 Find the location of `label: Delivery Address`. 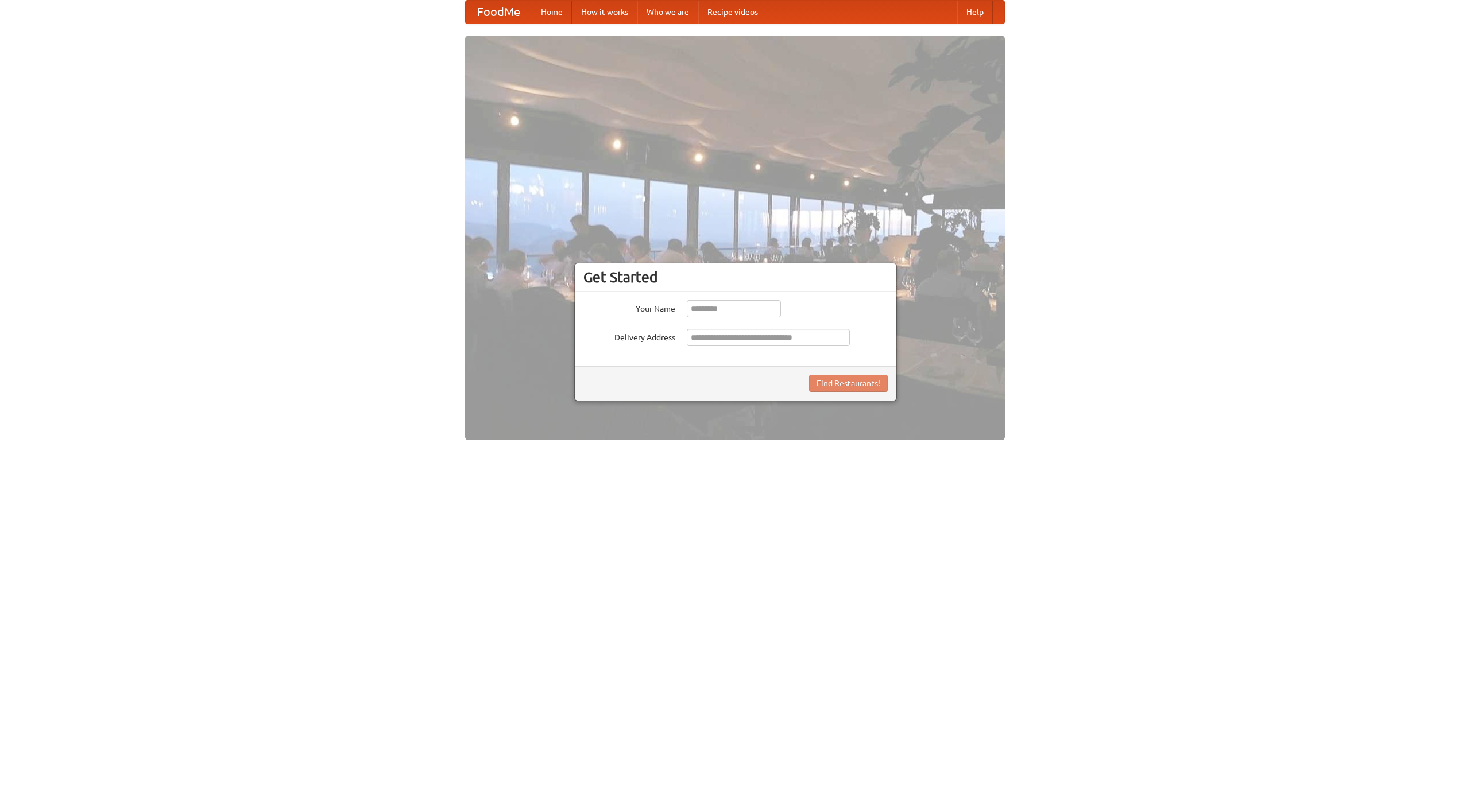

label: Delivery Address is located at coordinates (630, 335).